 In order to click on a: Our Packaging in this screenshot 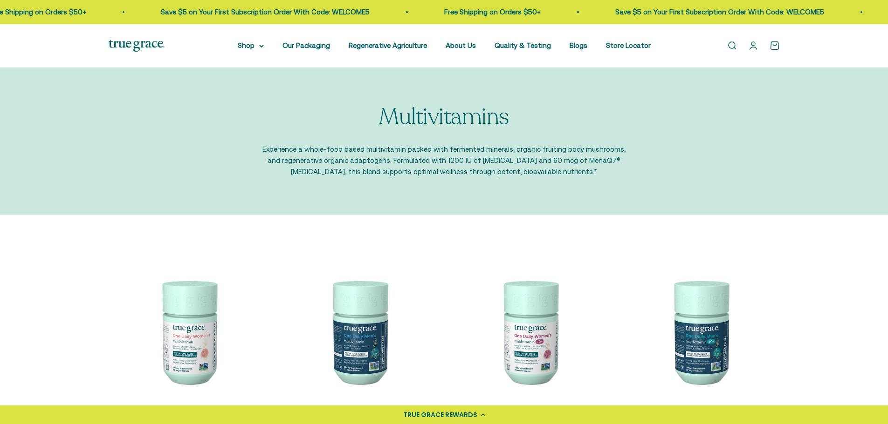, I will do `click(306, 45)`.